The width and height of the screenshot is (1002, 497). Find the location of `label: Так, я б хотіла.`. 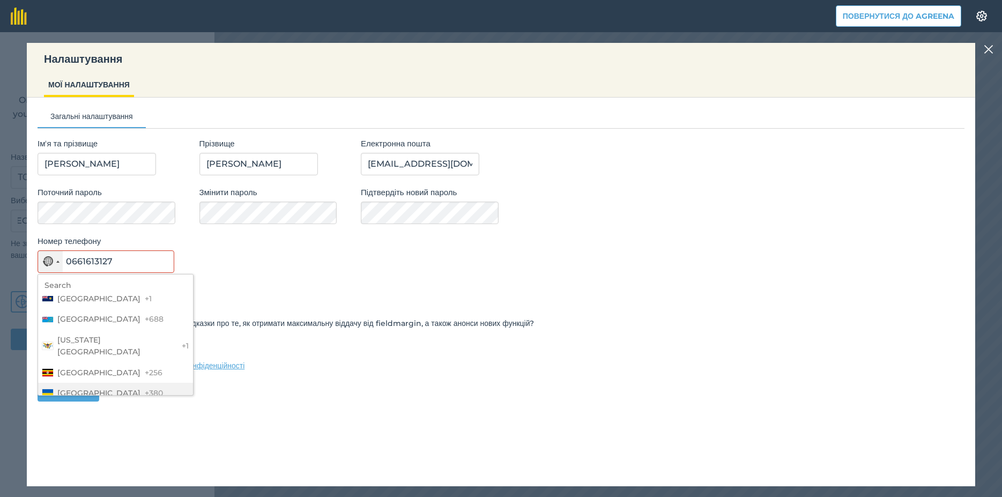

label: Так, я б хотіла. is located at coordinates (501, 345).